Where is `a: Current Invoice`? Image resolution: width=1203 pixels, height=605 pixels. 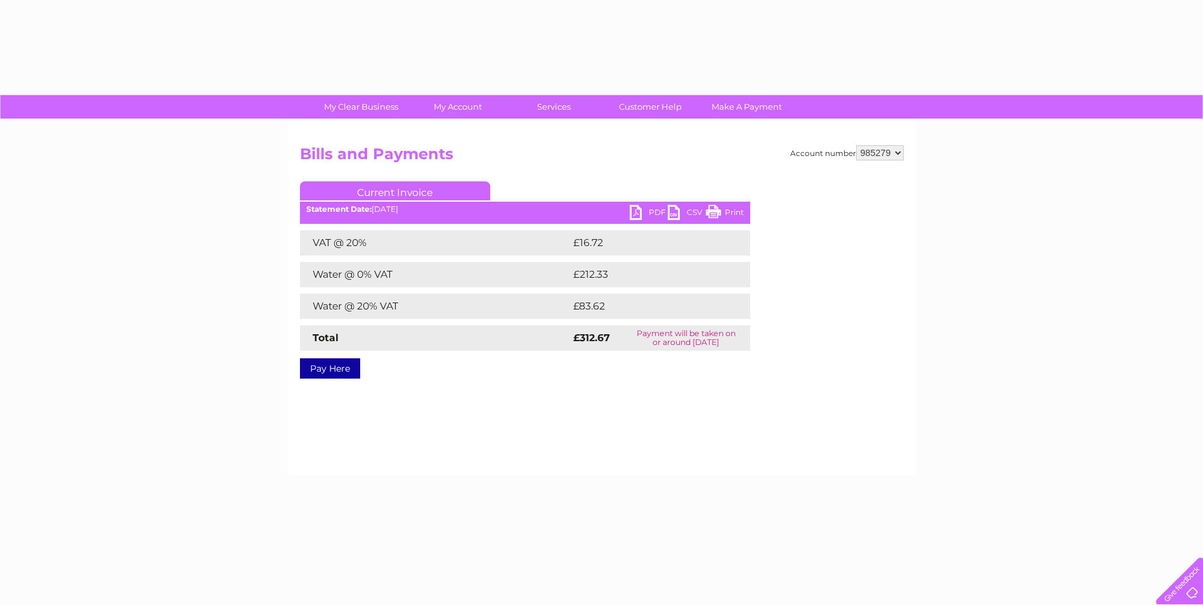 a: Current Invoice is located at coordinates (395, 191).